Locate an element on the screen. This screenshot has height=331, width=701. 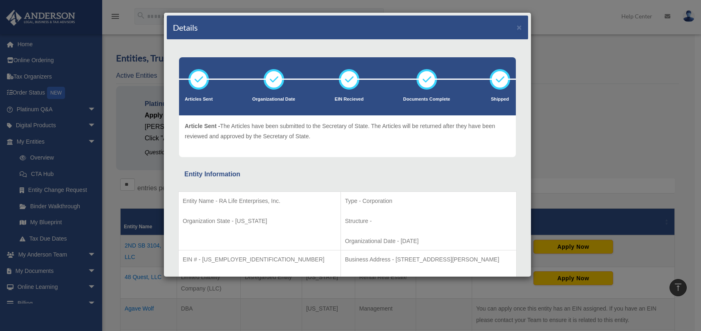
div: Entity Information is located at coordinates (348, 174).